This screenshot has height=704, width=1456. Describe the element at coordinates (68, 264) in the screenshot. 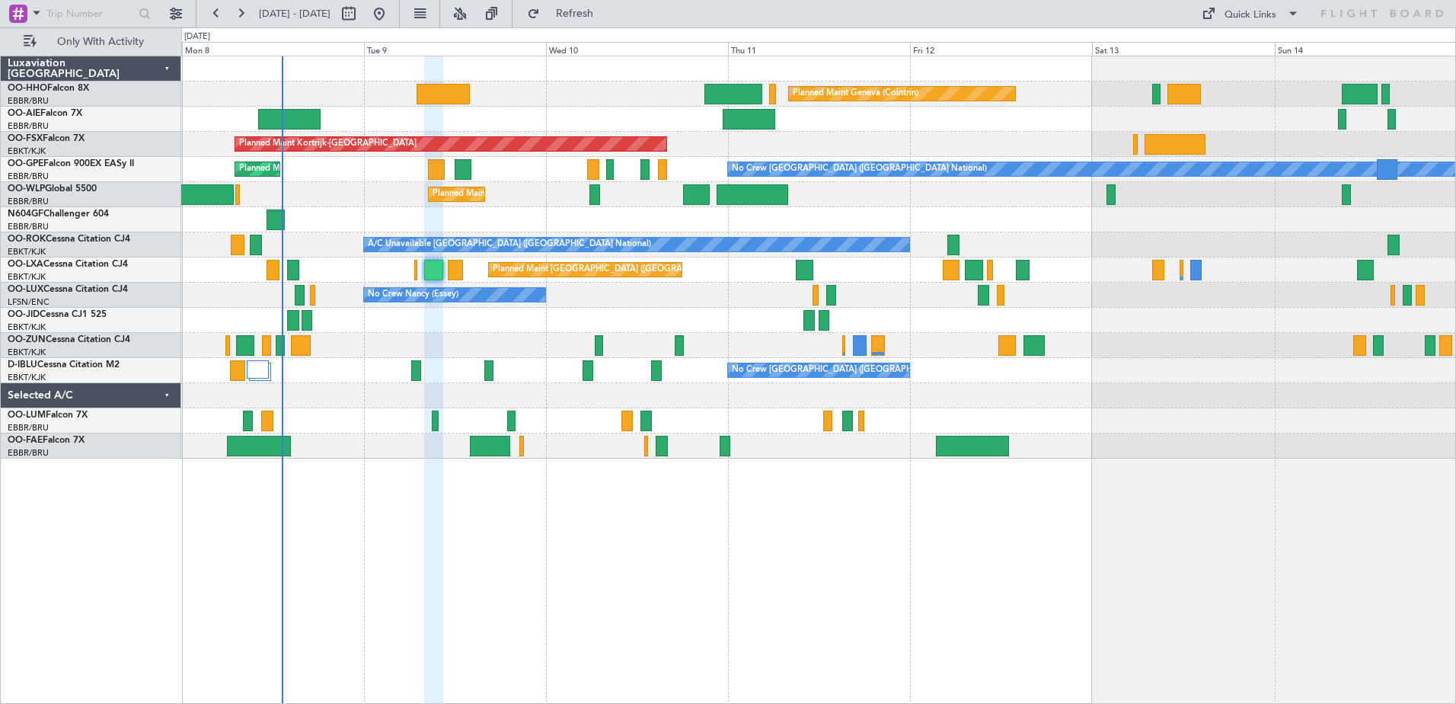

I see `a: OO-LXACessna Citation CJ4` at that location.